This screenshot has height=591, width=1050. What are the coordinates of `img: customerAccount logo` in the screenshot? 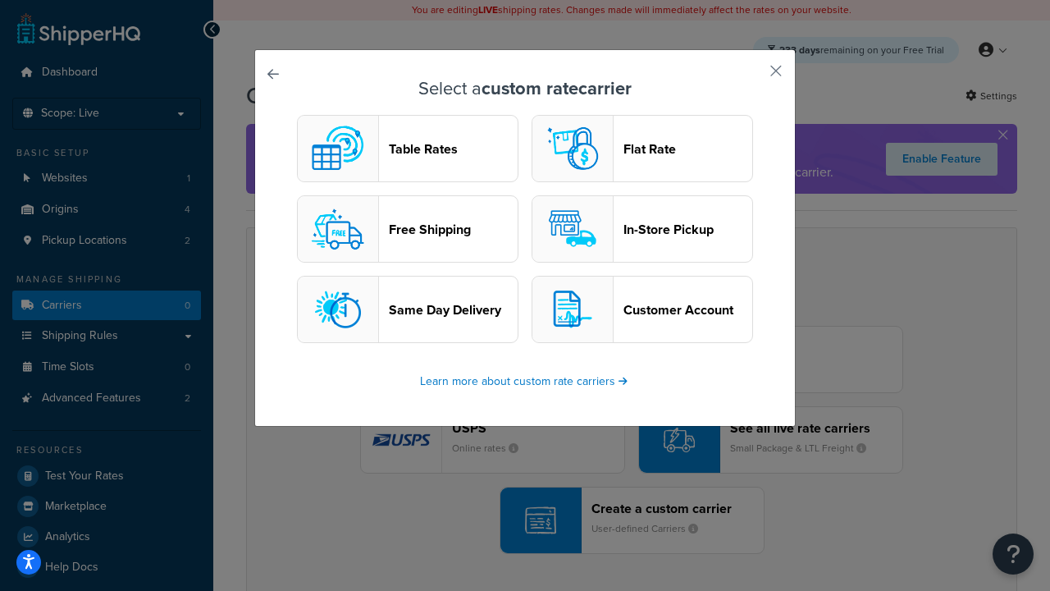 It's located at (573, 309).